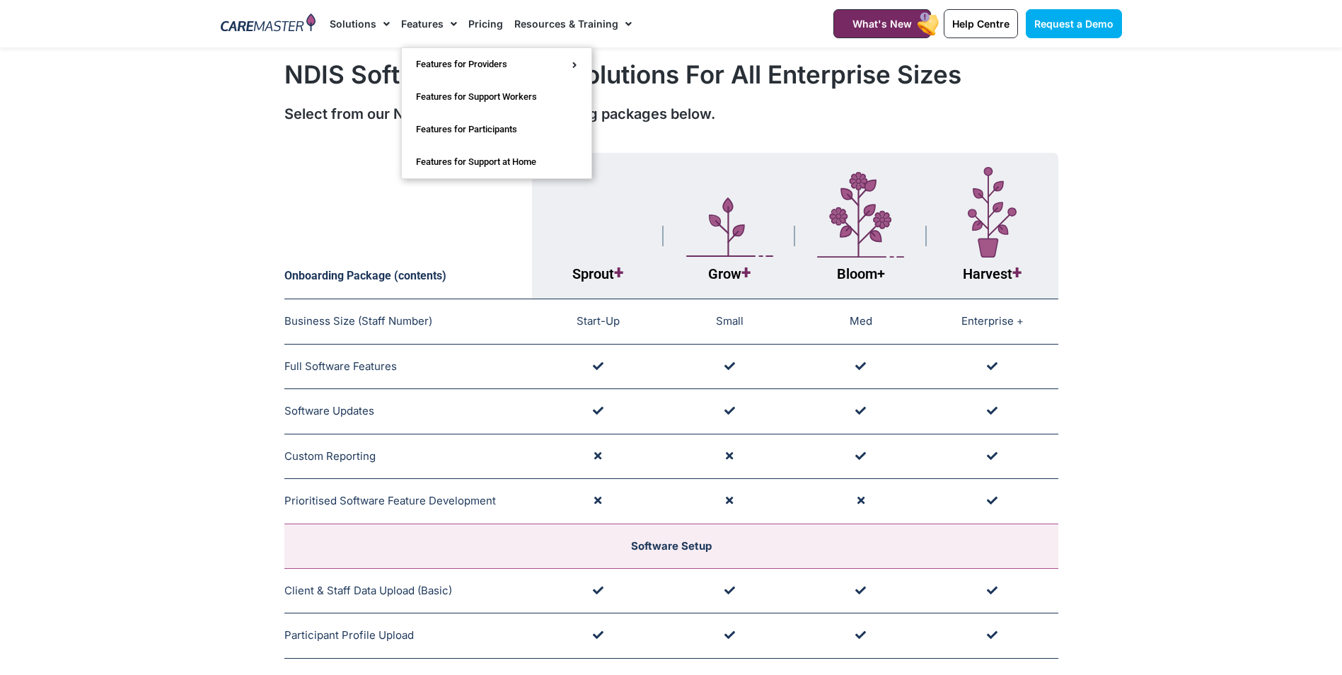  I want to click on span: Grow, so click(729, 274).